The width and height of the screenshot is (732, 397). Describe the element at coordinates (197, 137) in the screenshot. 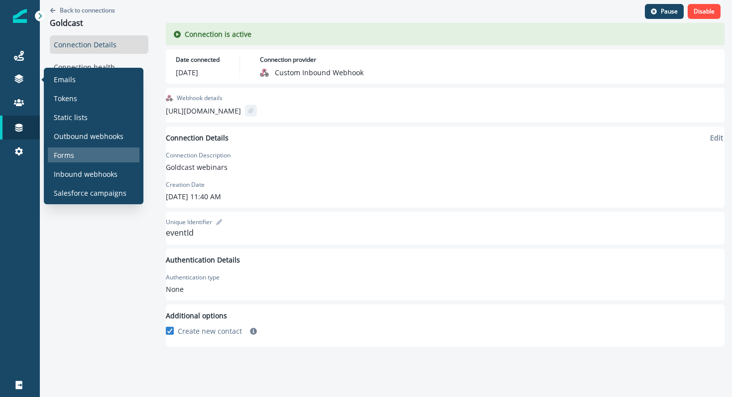

I see `p: Connection Details` at that location.